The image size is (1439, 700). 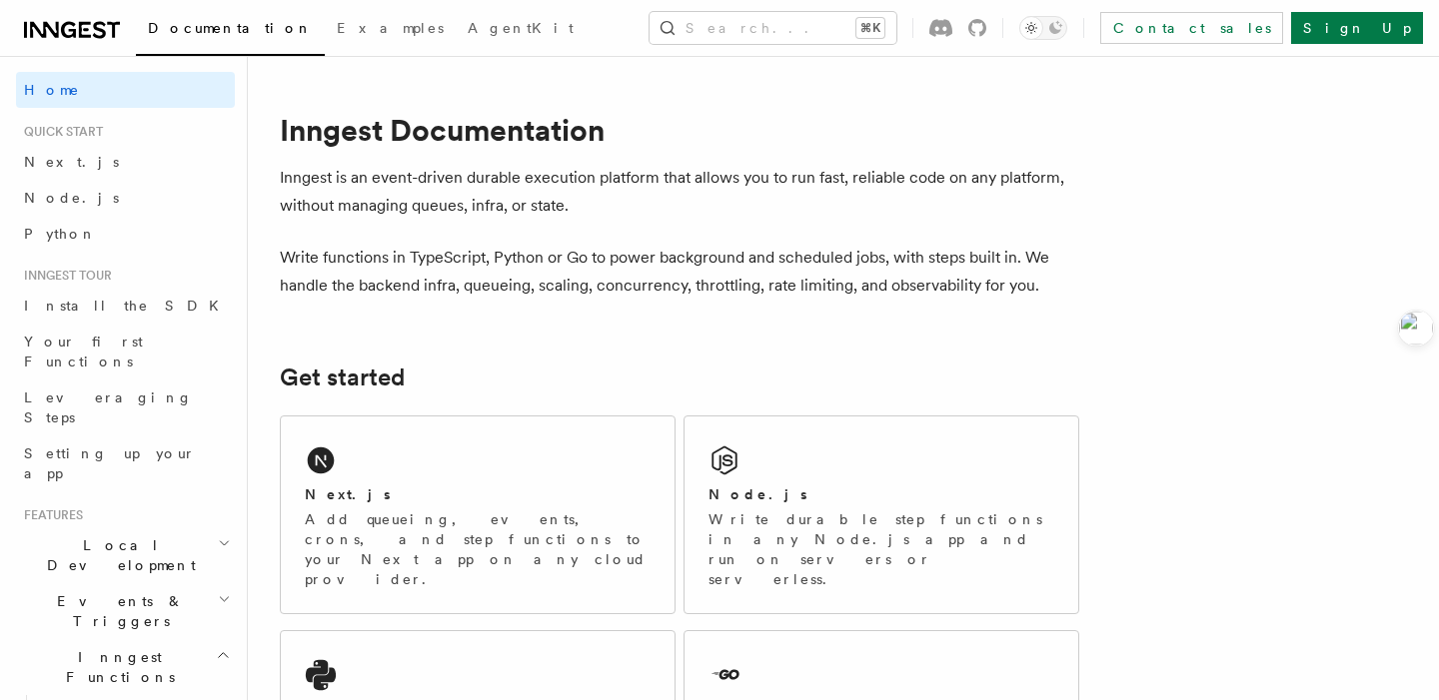 What do you see at coordinates (521, 30) in the screenshot?
I see `a: AgentKit` at bounding box center [521, 30].